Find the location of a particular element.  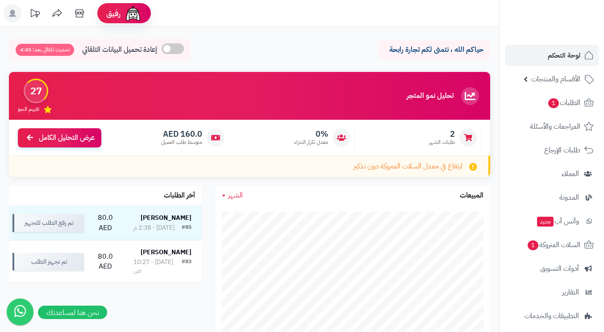

span: طلبات الإرجاع is located at coordinates (562, 150).